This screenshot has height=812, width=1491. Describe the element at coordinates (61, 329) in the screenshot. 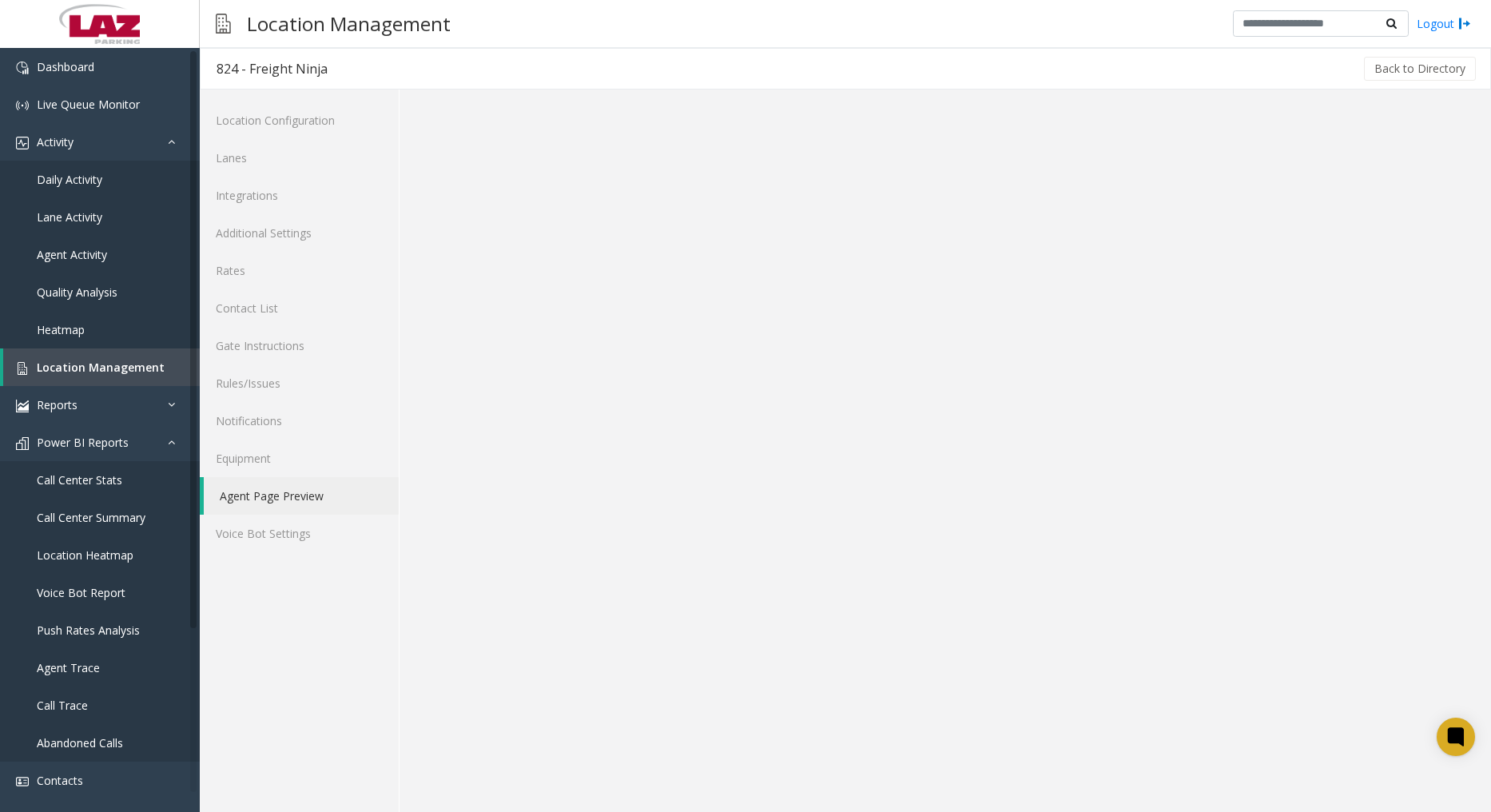

I see `span: Heatmap` at that location.